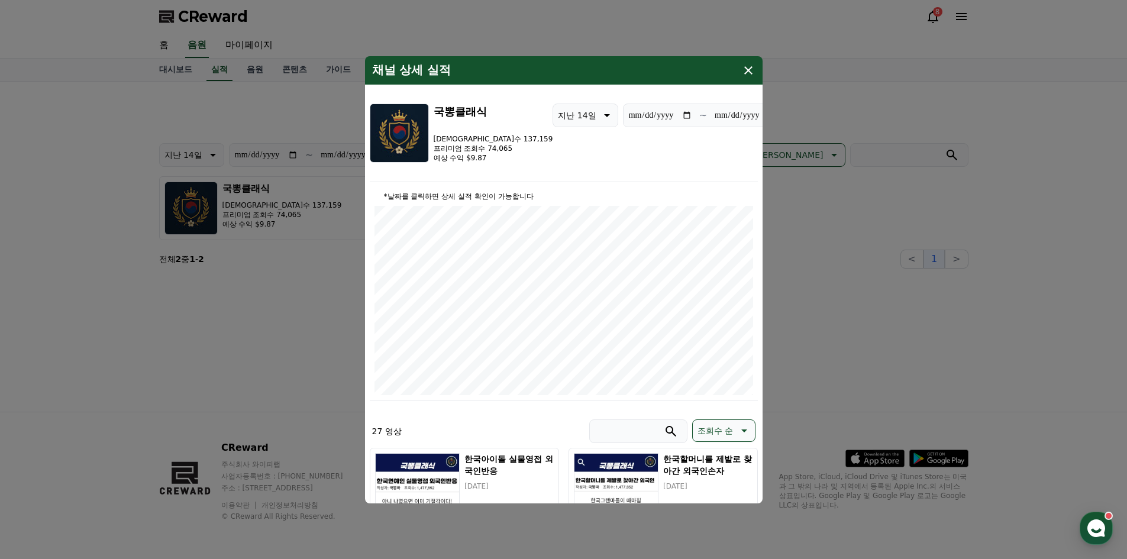 This screenshot has width=1127, height=559. I want to click on h3: 국뽕클래식, so click(493, 112).